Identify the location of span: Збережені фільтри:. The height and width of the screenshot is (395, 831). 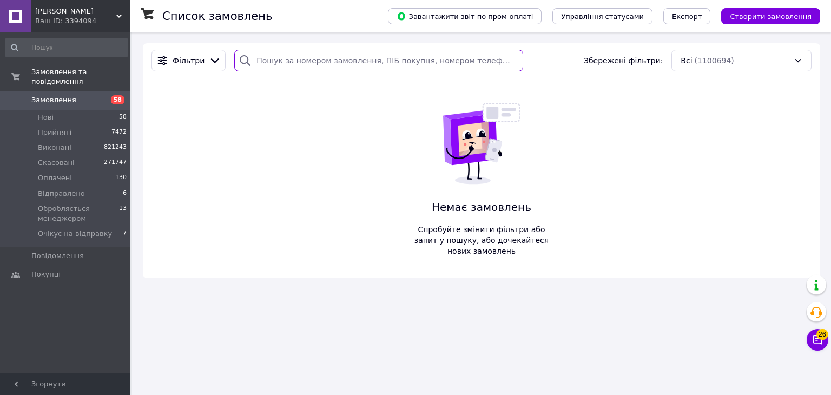
(623, 61).